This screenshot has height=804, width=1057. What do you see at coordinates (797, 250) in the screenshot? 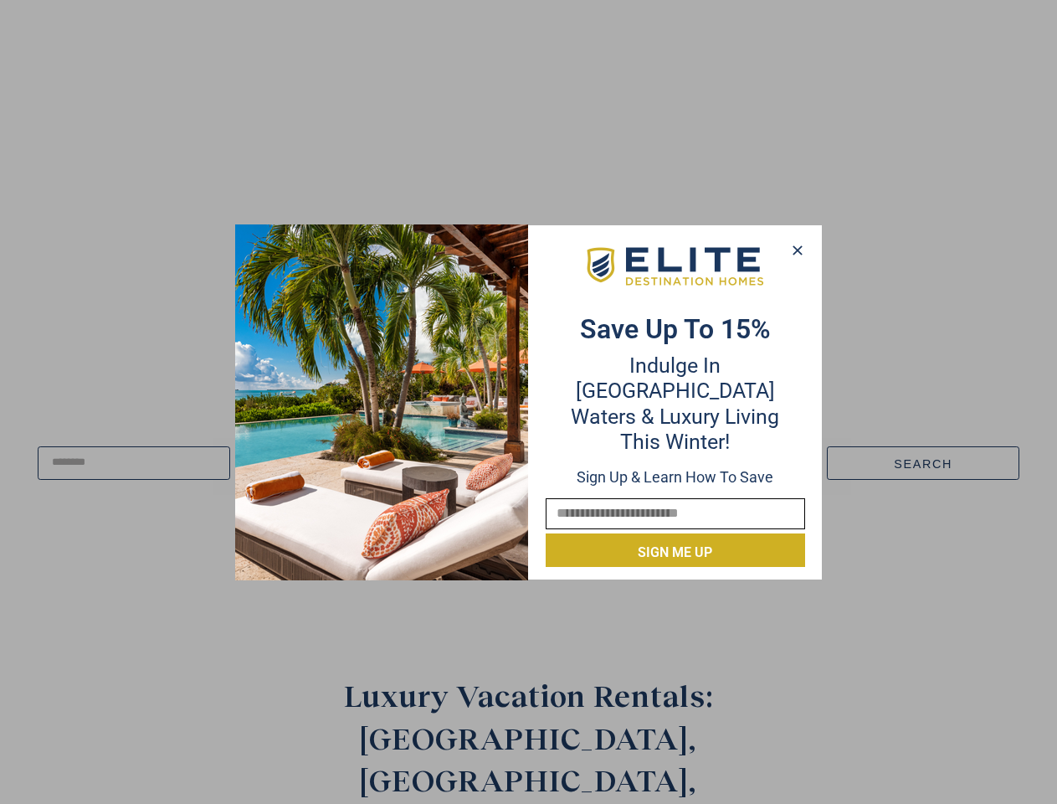
I see `button: Close` at bounding box center [797, 250].